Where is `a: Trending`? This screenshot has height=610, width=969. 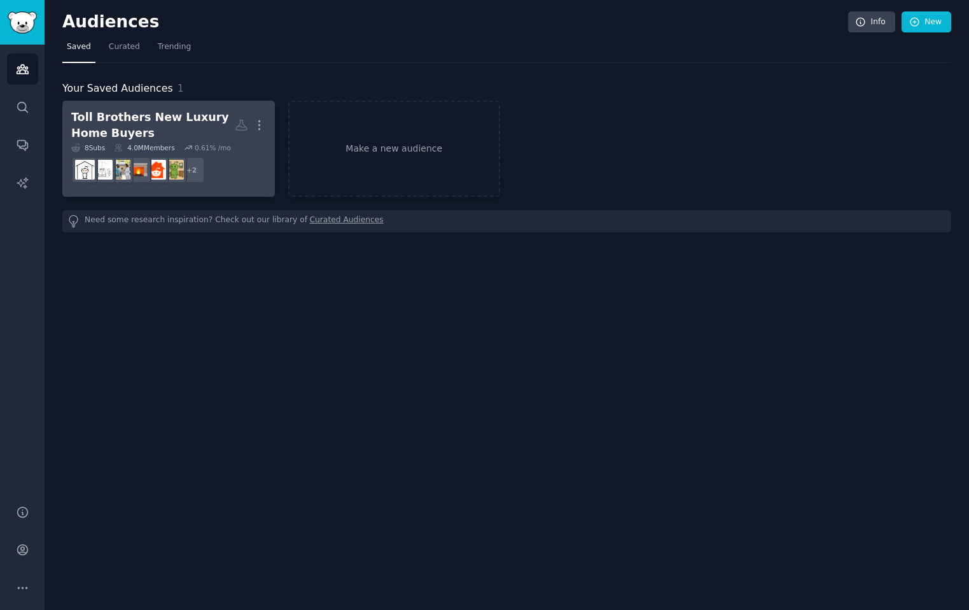
a: Trending is located at coordinates (174, 50).